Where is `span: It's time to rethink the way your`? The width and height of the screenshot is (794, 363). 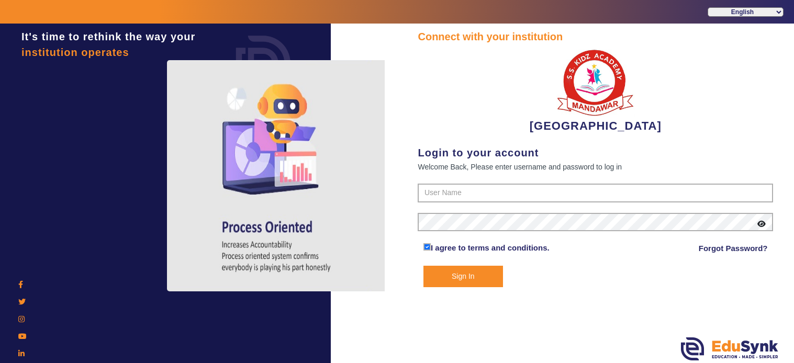
span: It's time to rethink the way your is located at coordinates (108, 37).